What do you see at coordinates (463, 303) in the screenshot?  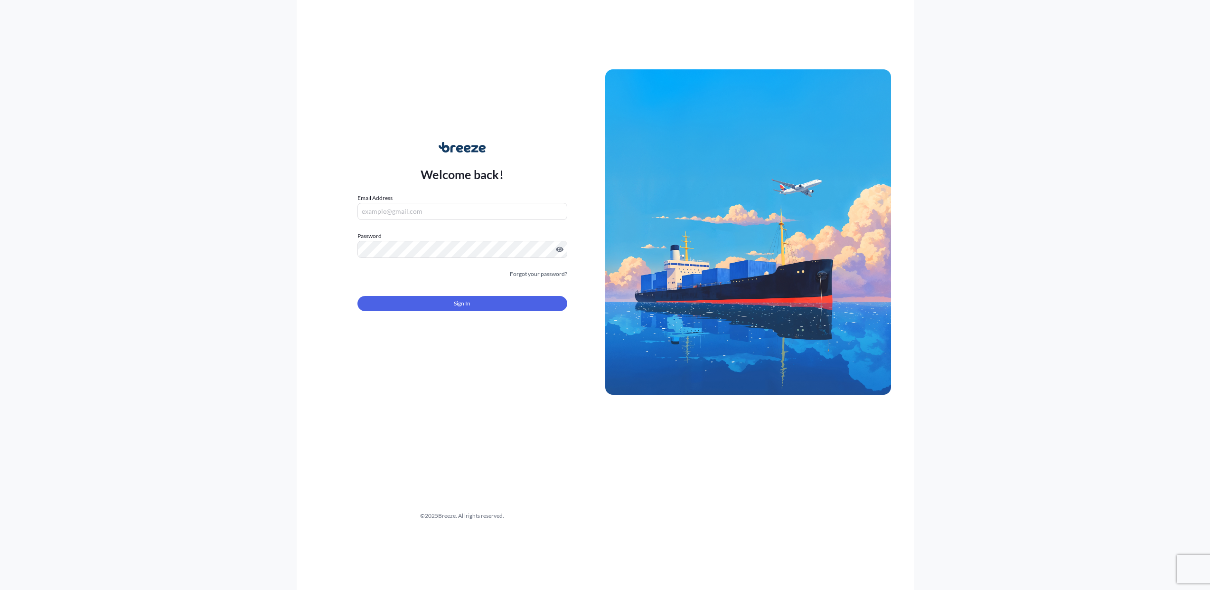 I see `button: Sign In` at bounding box center [463, 303].